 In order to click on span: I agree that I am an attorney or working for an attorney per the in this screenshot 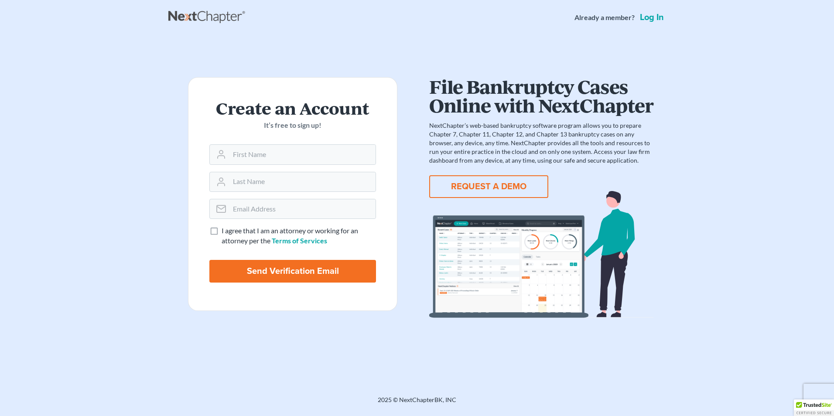, I will do `click(290, 236)`.